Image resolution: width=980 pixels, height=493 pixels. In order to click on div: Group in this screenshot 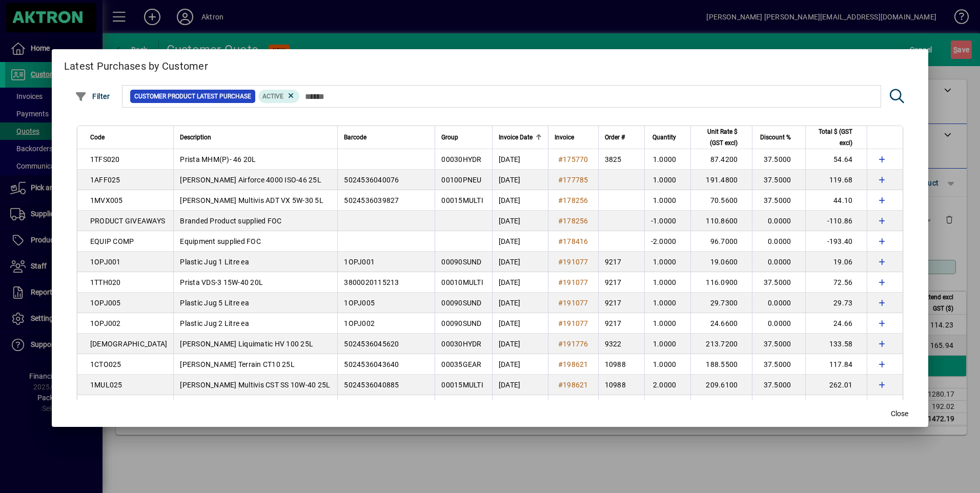, I will do `click(463, 137)`.